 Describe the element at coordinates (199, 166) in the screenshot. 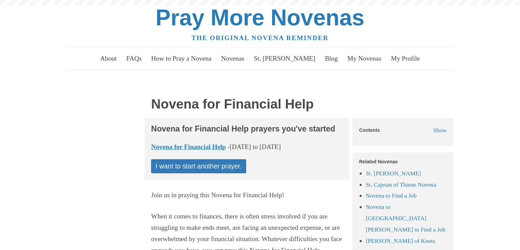

I see `a: I want to start another prayer.` at that location.